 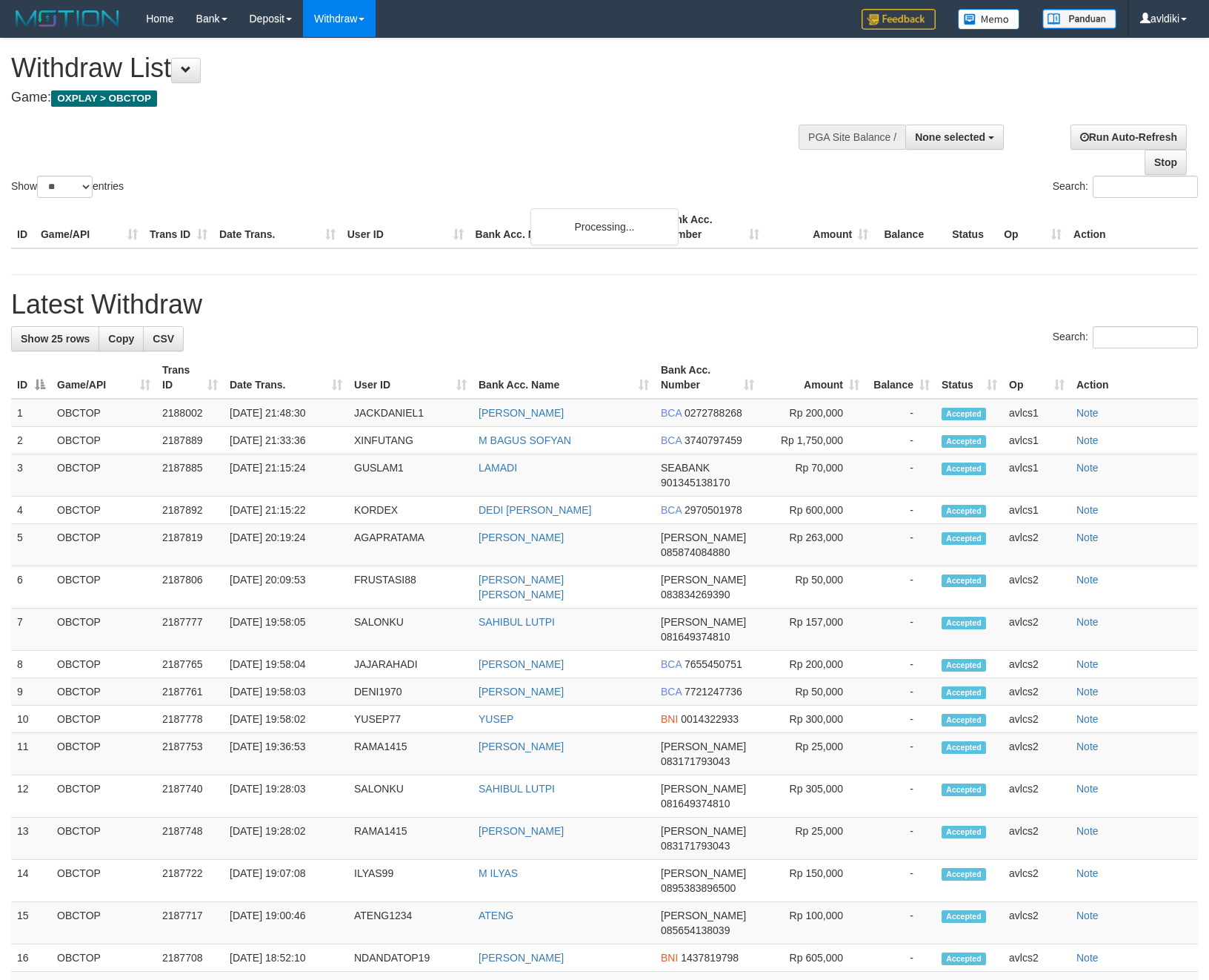 I want to click on span: Copy 0014322933 to clipboard, so click(x=710, y=719).